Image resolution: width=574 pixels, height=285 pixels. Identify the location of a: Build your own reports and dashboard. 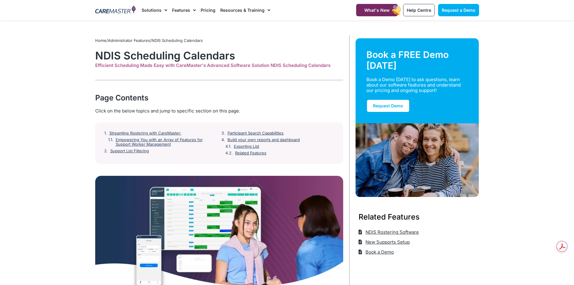
(264, 140).